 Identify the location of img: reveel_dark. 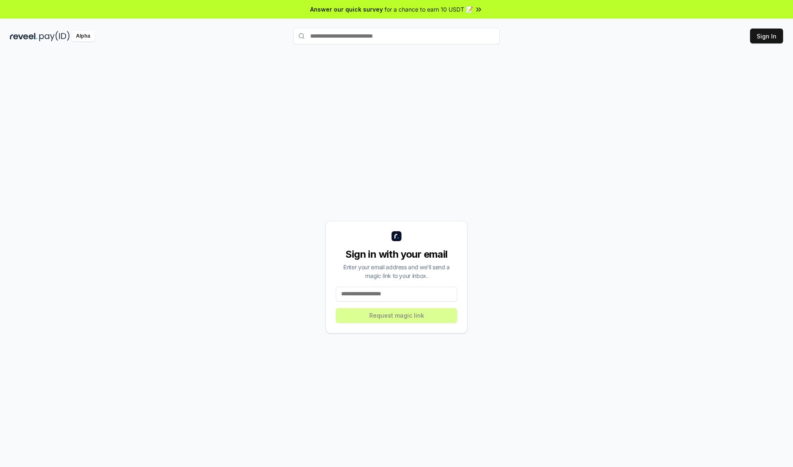
(24, 36).